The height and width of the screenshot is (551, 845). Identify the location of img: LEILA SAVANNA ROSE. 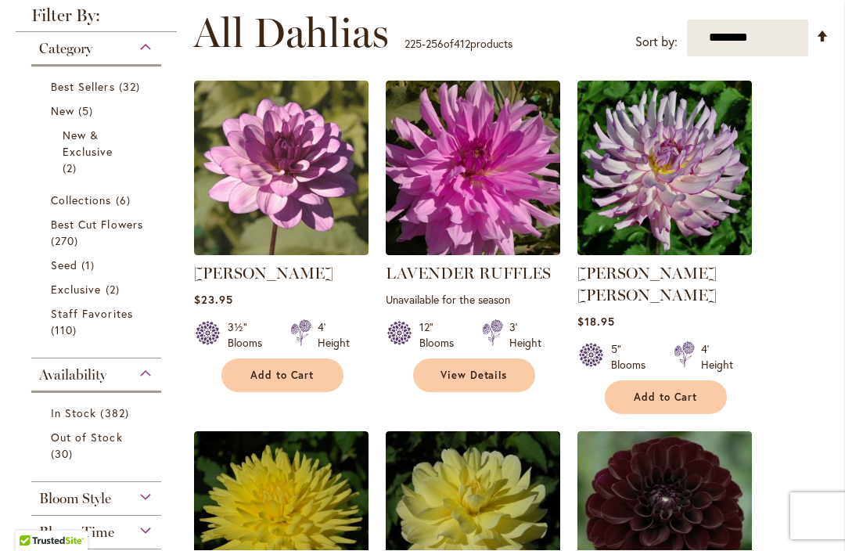
(665, 168).